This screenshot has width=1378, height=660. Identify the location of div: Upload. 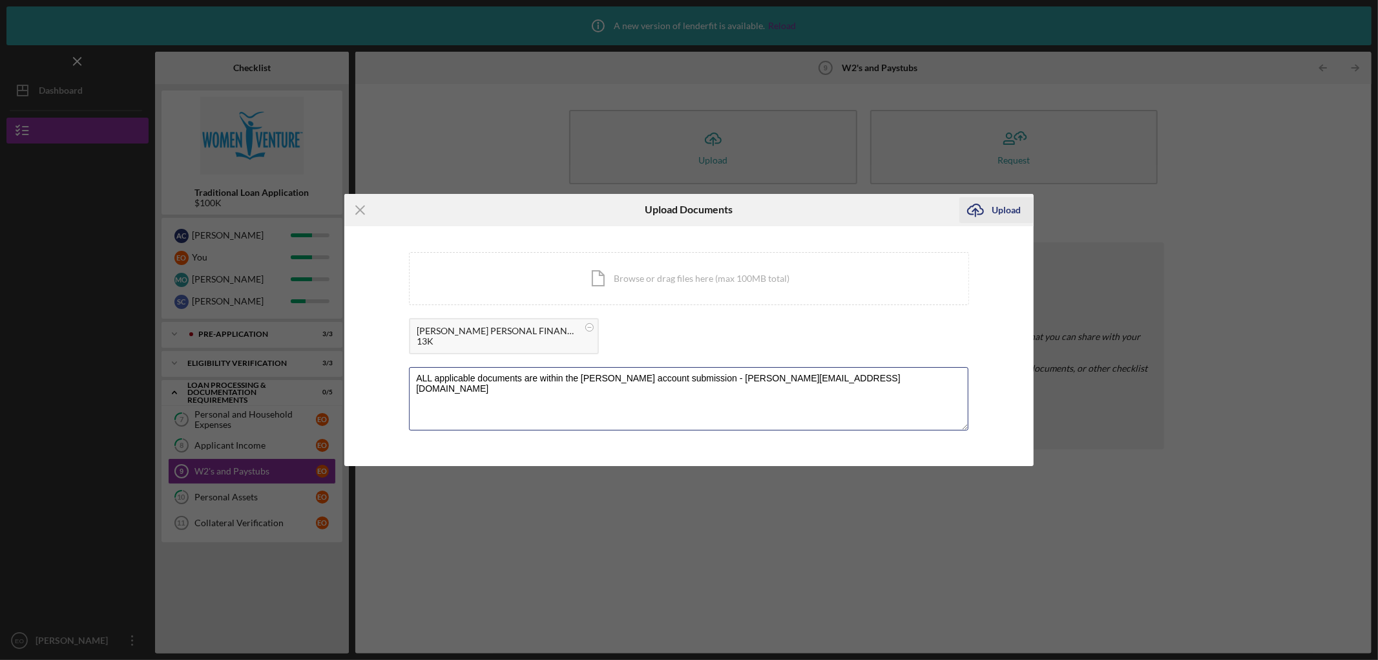
(1006, 210).